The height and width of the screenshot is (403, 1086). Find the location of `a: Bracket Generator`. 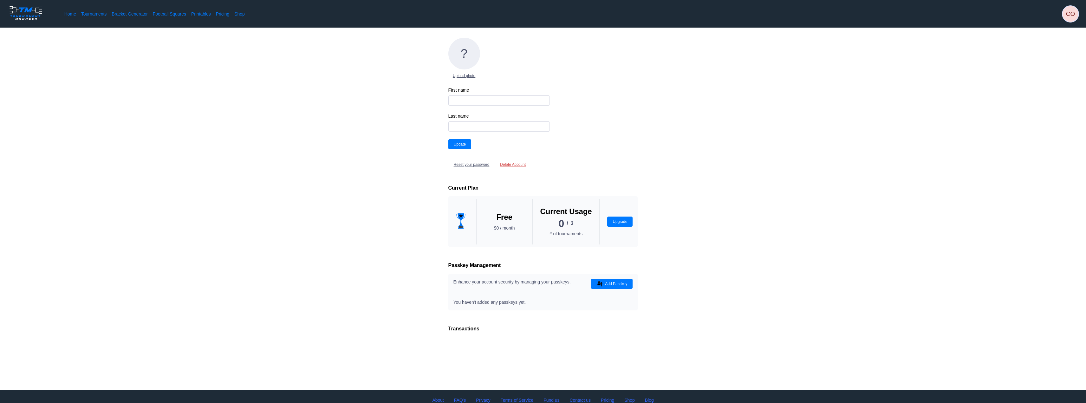

a: Bracket Generator is located at coordinates (130, 14).